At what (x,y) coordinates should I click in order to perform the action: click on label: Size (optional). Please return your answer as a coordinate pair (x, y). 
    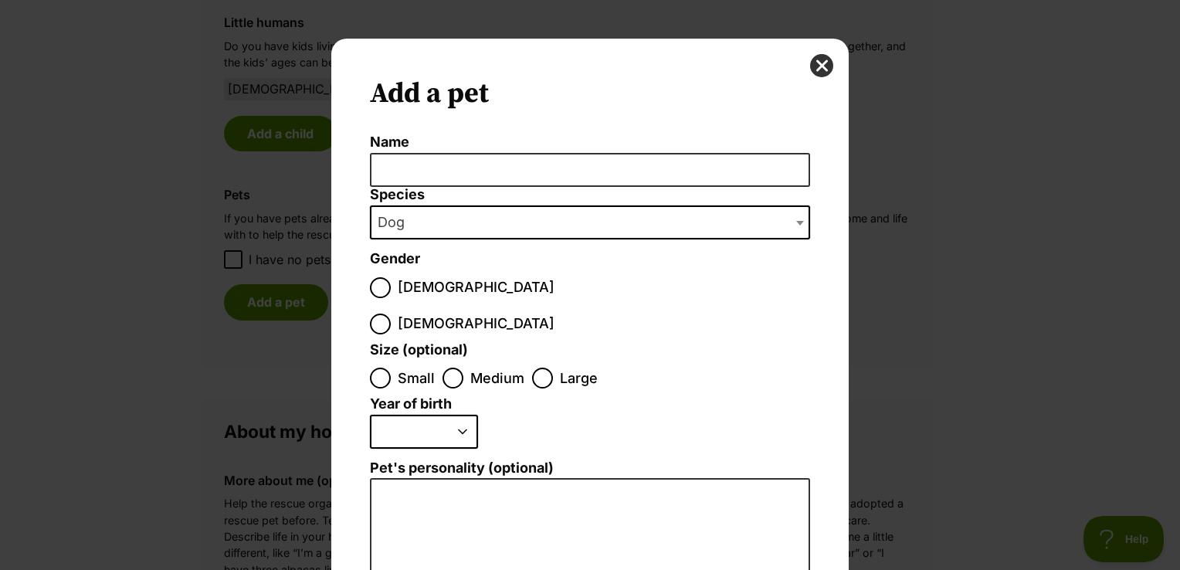
    Looking at the image, I should click on (419, 350).